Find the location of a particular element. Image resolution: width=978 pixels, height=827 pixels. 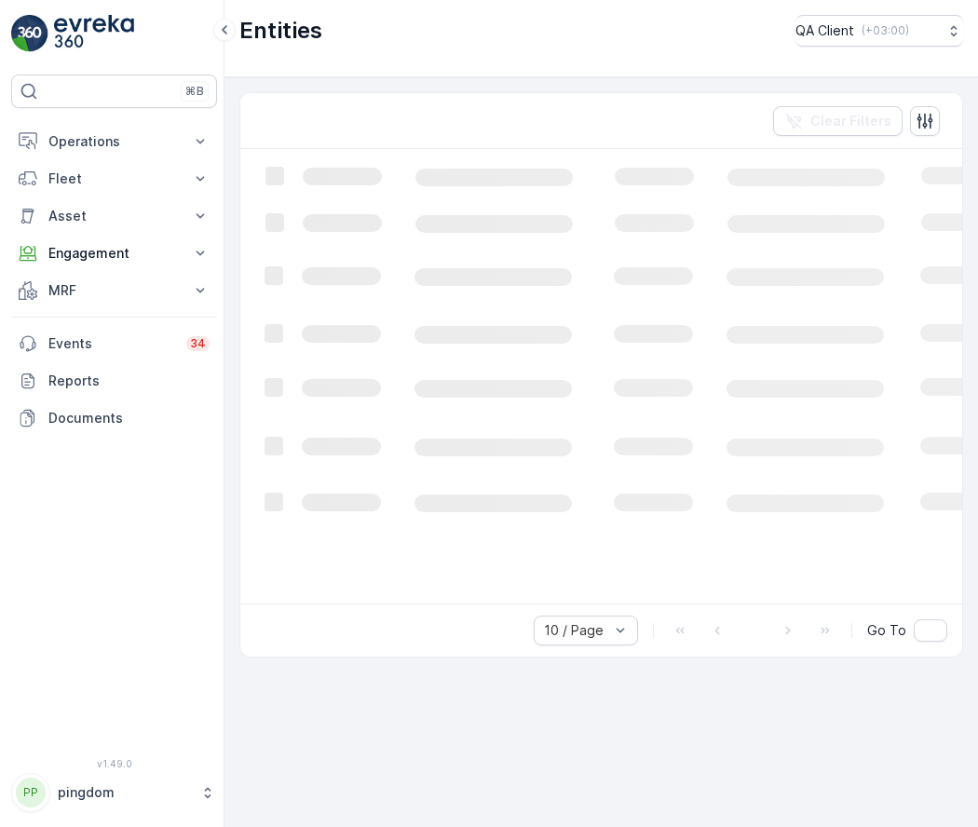

p: ( +03:00 ) is located at coordinates (885, 31).